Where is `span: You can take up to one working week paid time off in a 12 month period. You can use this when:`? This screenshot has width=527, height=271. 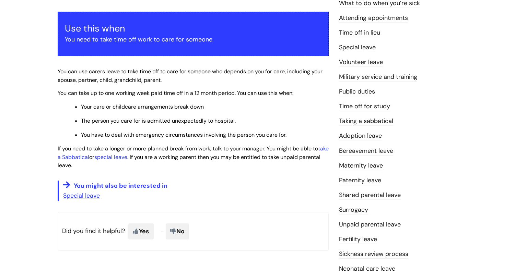 span: You can take up to one working week paid time off in a 12 month period. You can use this when: is located at coordinates (175, 93).